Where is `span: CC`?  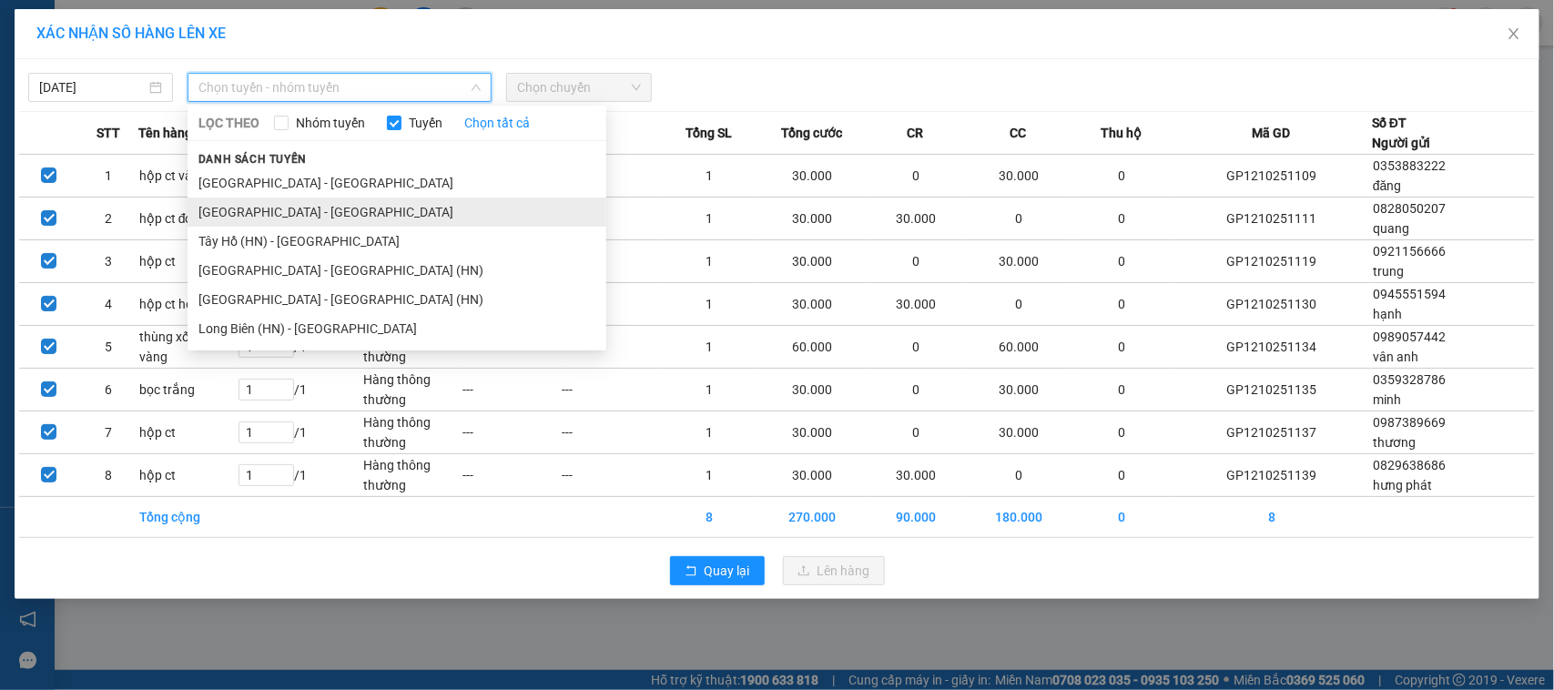 span: CC is located at coordinates (1019, 133).